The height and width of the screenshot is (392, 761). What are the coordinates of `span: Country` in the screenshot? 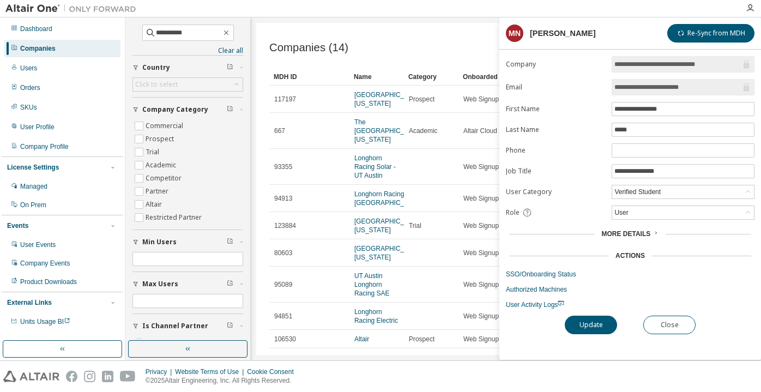 It's located at (156, 68).